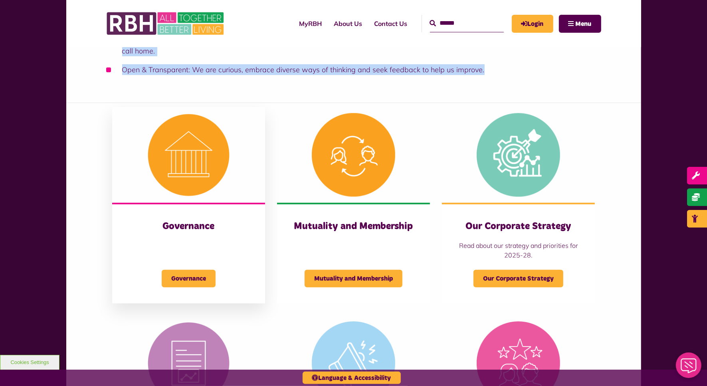 The width and height of the screenshot is (707, 386). I want to click on img: Mutuality, so click(353, 155).